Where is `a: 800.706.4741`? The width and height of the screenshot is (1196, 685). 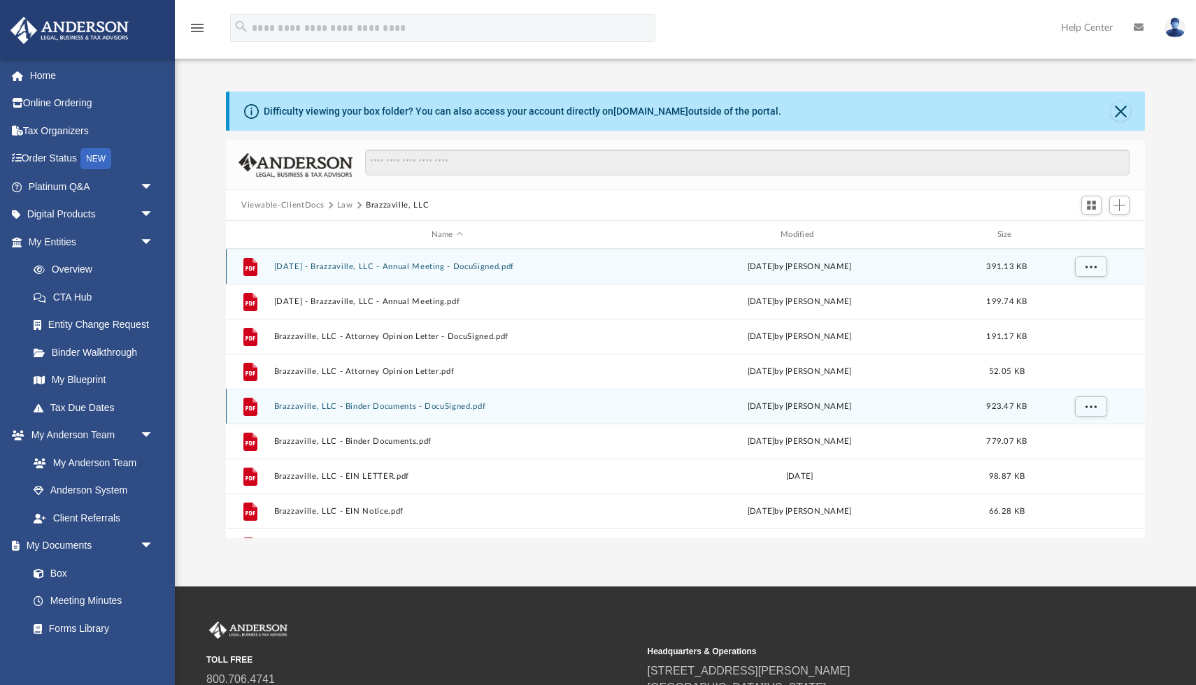 a: 800.706.4741 is located at coordinates (241, 679).